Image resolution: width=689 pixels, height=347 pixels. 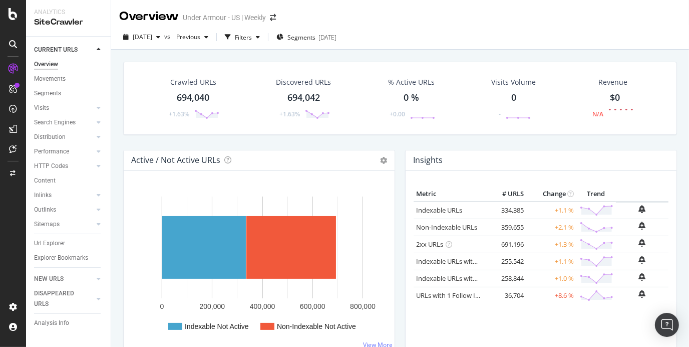 What do you see at coordinates (439, 210) in the screenshot?
I see `a: Indexable URLs` at bounding box center [439, 210].